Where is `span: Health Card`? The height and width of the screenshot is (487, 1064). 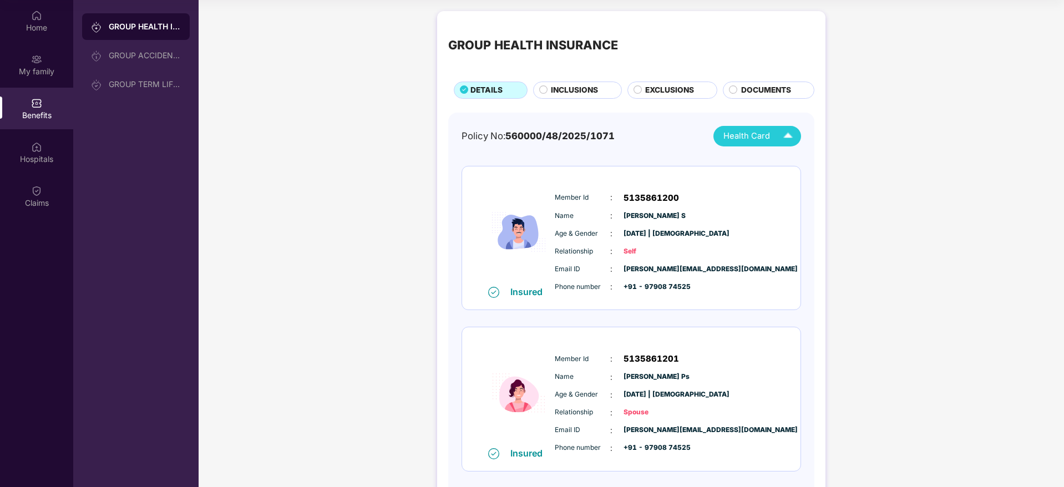 span: Health Card is located at coordinates (747, 136).